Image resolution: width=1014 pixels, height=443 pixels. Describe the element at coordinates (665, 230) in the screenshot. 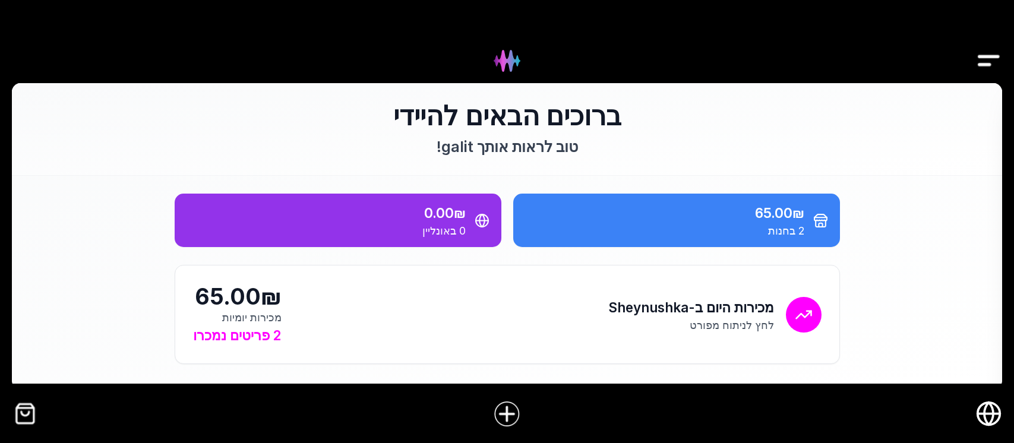

I see `div: 2 בחנות` at that location.